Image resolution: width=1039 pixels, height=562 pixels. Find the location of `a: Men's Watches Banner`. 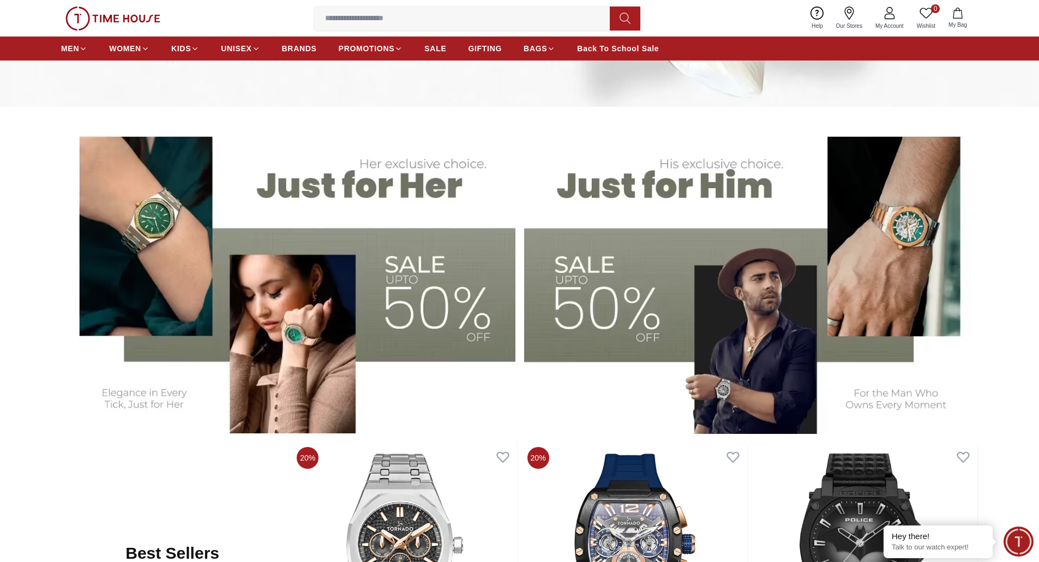

a: Men's Watches Banner is located at coordinates (751, 275).